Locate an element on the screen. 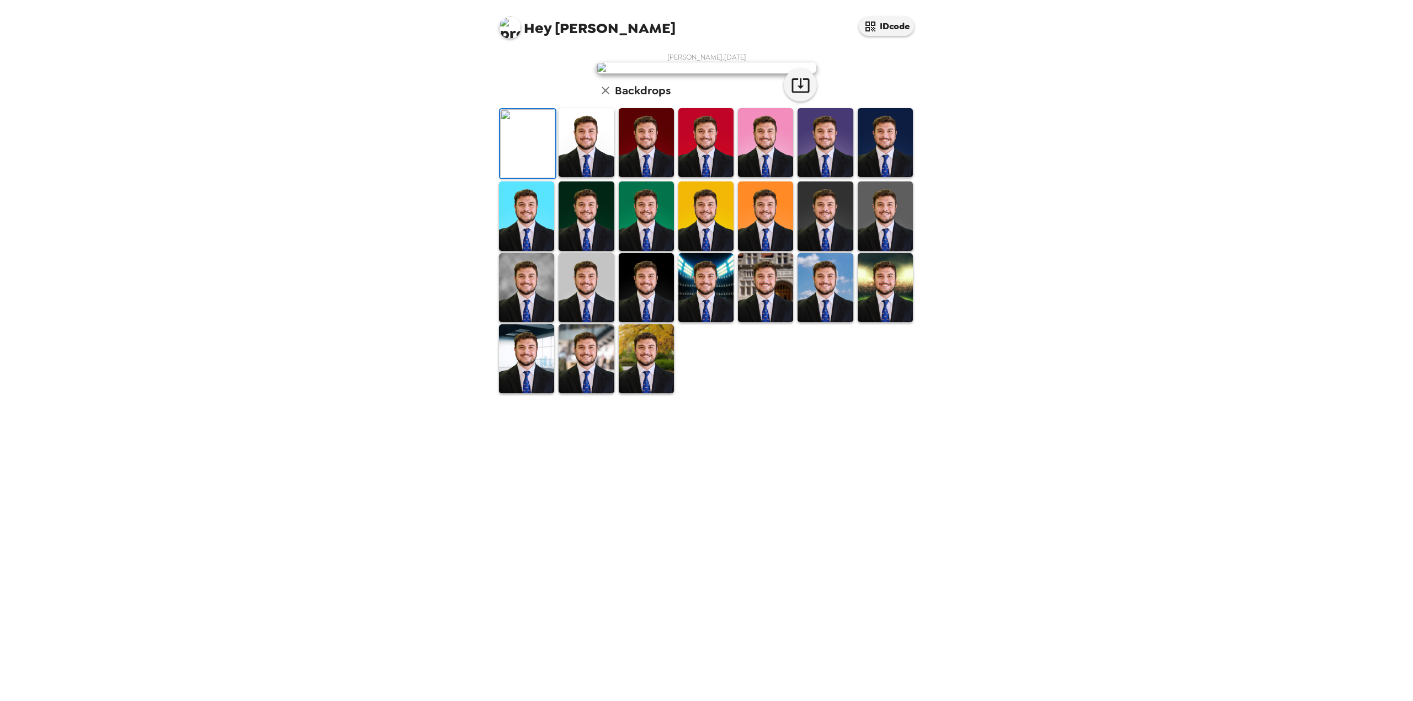 The image size is (1413, 701). img: profile pic is located at coordinates (510, 28).